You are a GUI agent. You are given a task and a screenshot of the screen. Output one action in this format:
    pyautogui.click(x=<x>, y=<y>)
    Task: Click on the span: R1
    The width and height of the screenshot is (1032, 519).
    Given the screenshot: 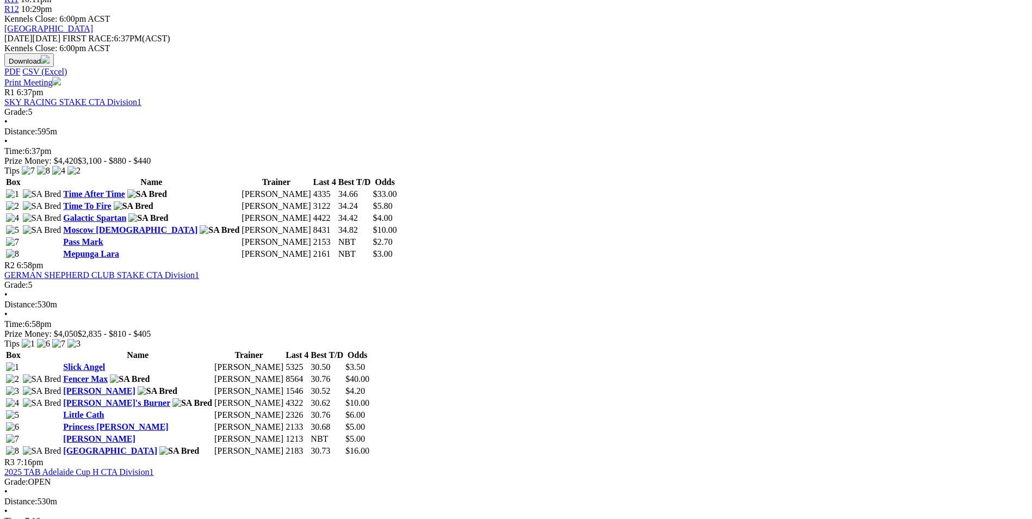 What is the action you would take?
    pyautogui.click(x=9, y=92)
    